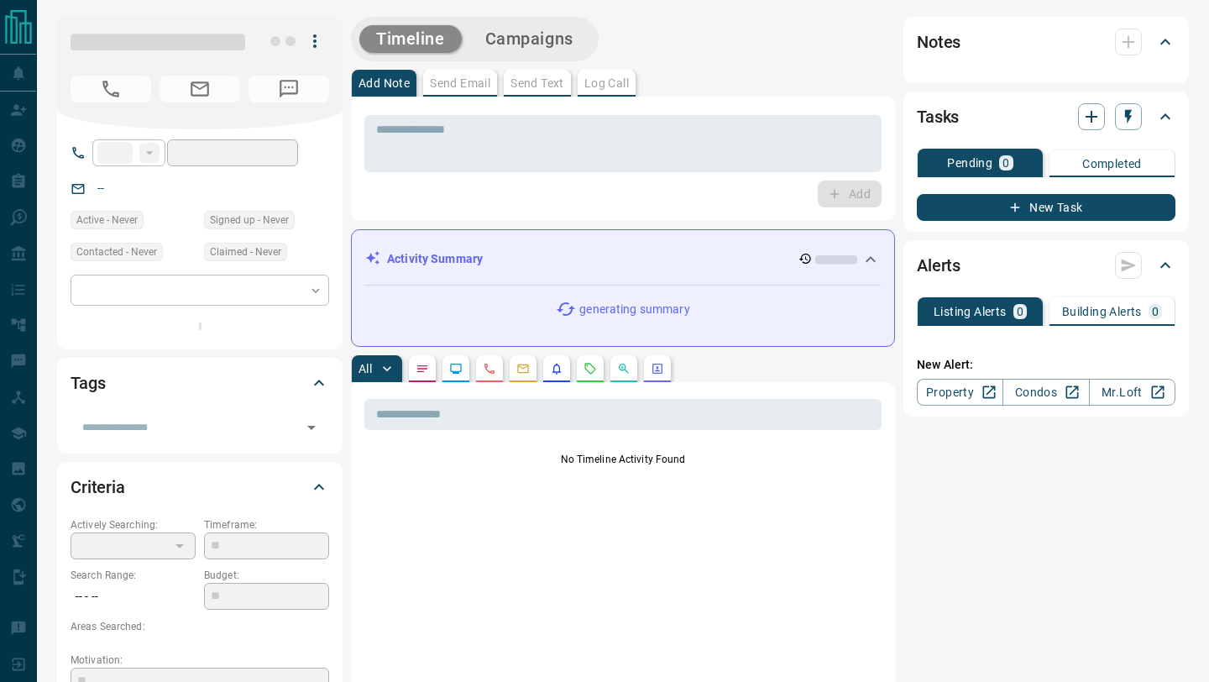 The width and height of the screenshot is (1209, 682). I want to click on svg: Notes, so click(422, 369).